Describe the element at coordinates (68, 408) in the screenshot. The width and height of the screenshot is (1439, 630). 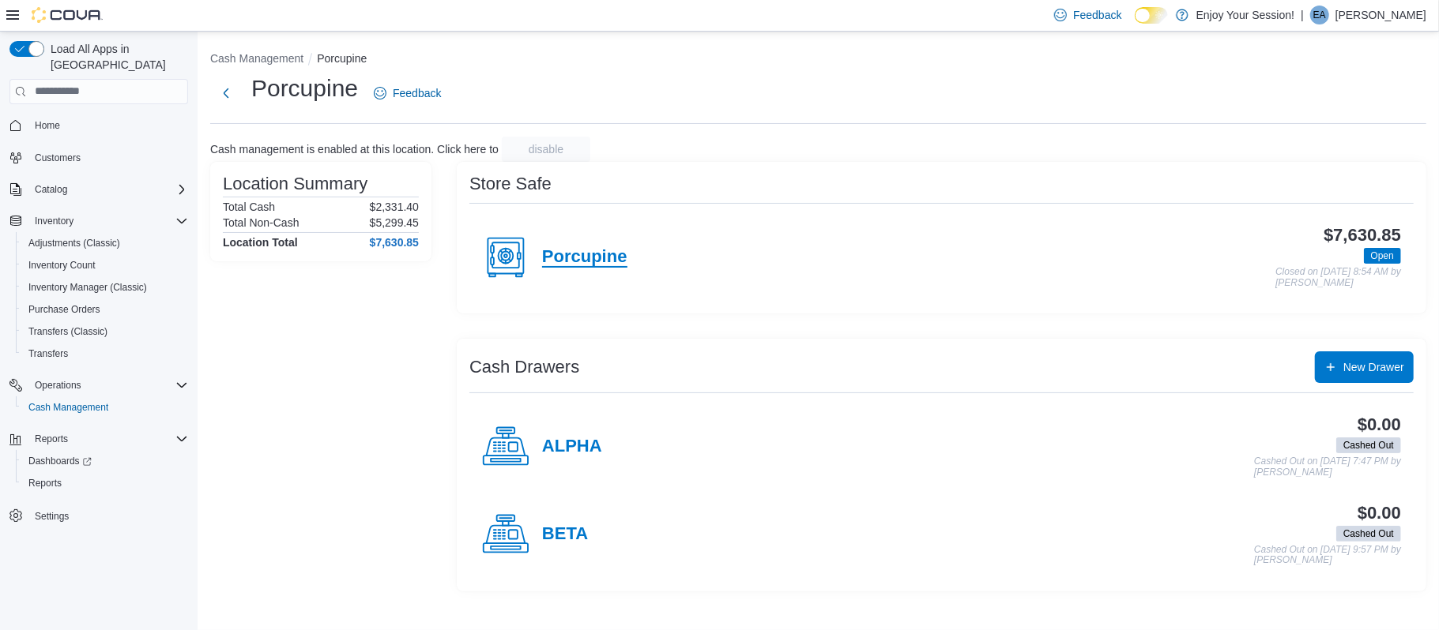
I see `a: Cash Management` at that location.